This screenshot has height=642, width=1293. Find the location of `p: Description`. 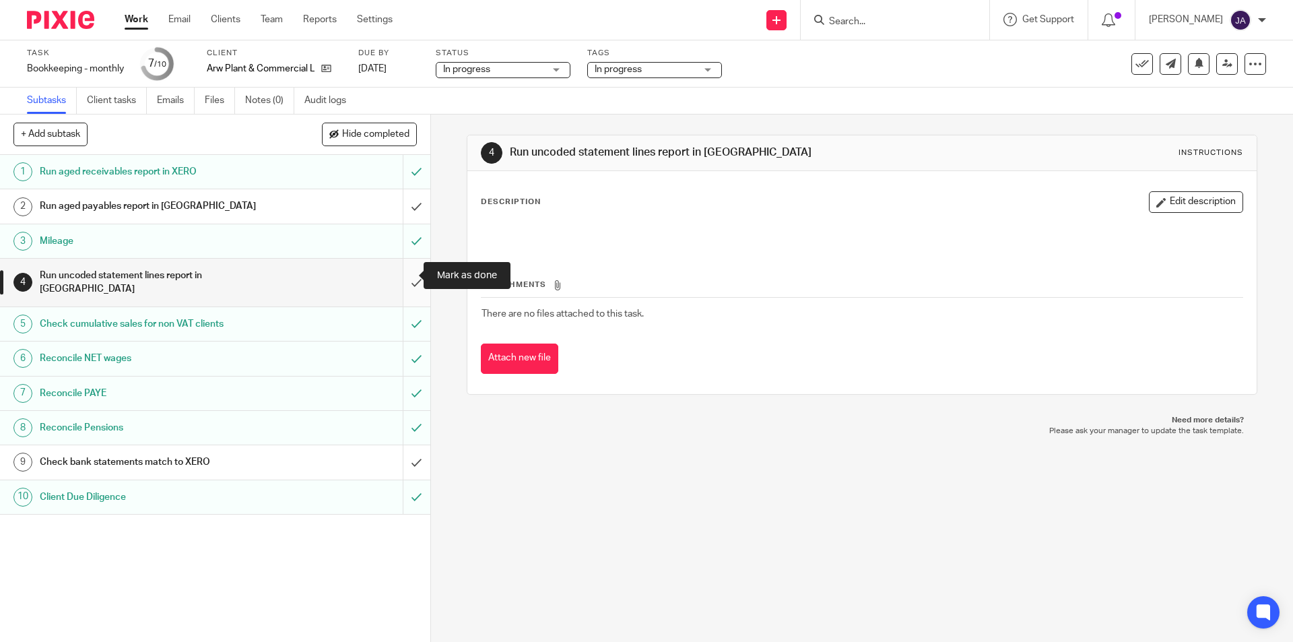

p: Description is located at coordinates (511, 202).